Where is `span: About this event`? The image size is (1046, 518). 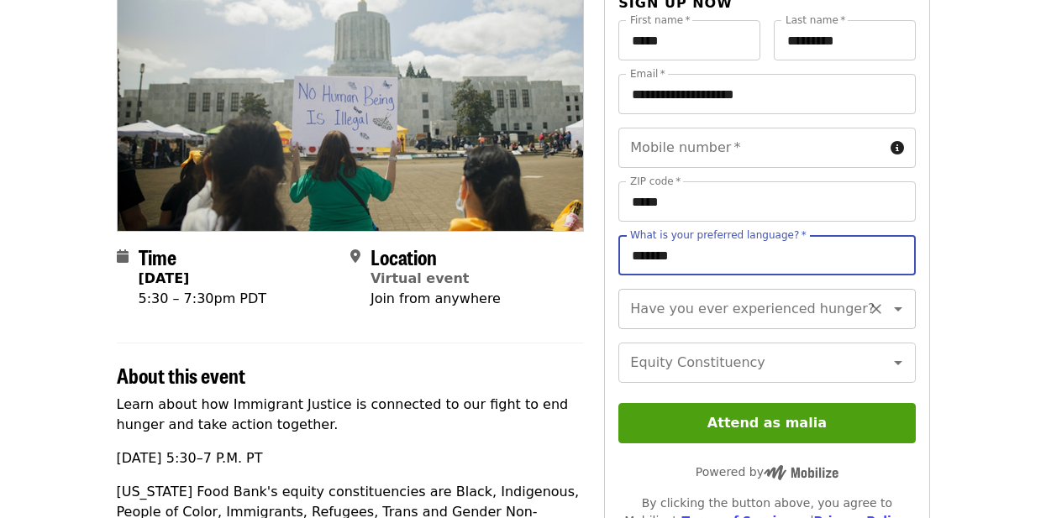 span: About this event is located at coordinates (181, 375).